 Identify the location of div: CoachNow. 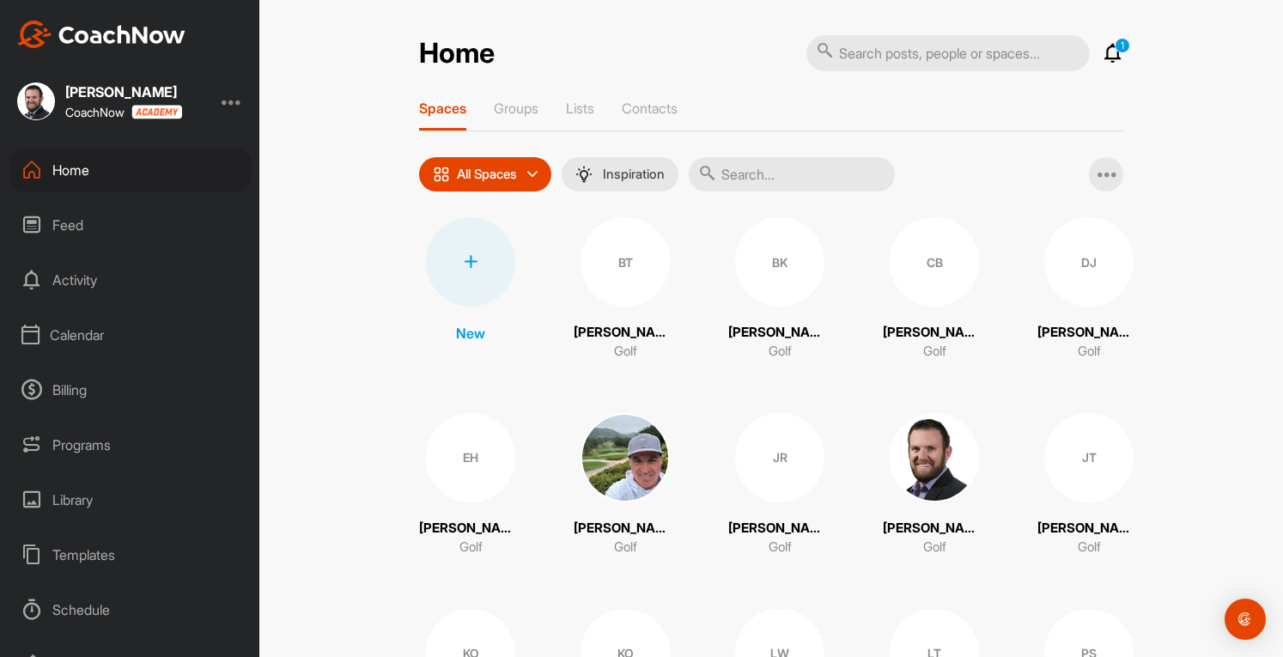
(124, 112).